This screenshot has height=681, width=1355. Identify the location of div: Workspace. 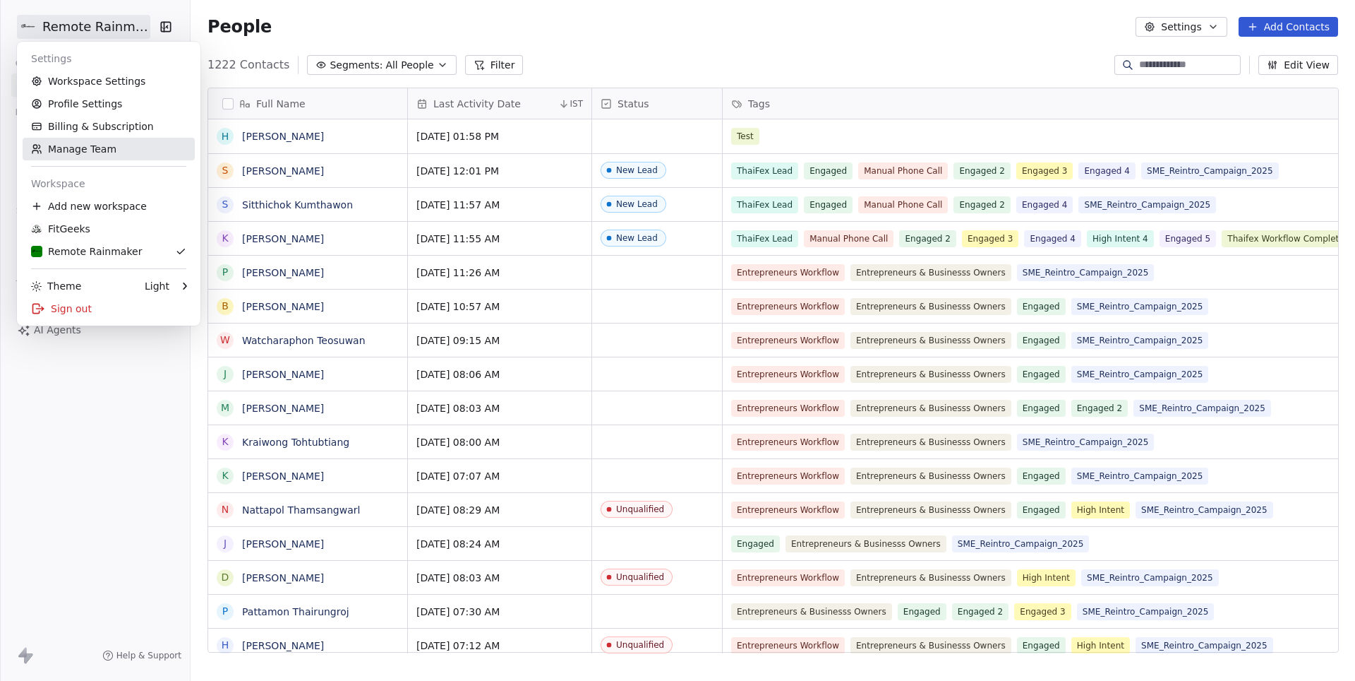
(109, 184).